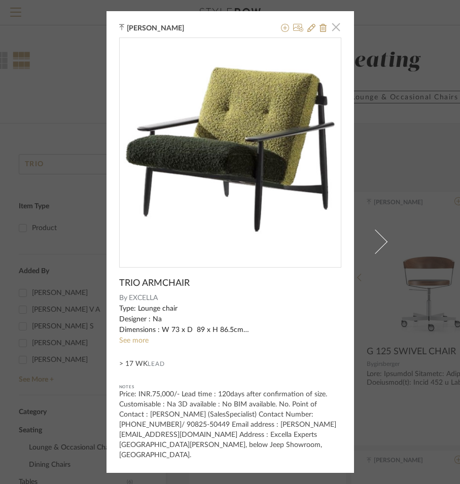  What do you see at coordinates (230, 387) in the screenshot?
I see `div: Notes` at bounding box center [230, 387].